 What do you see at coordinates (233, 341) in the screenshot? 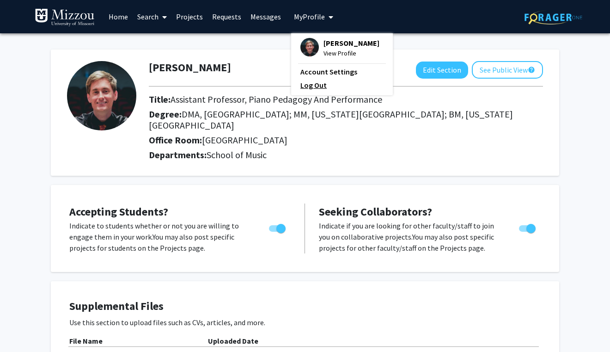
I see `b: Uploaded Date` at bounding box center [233, 341].